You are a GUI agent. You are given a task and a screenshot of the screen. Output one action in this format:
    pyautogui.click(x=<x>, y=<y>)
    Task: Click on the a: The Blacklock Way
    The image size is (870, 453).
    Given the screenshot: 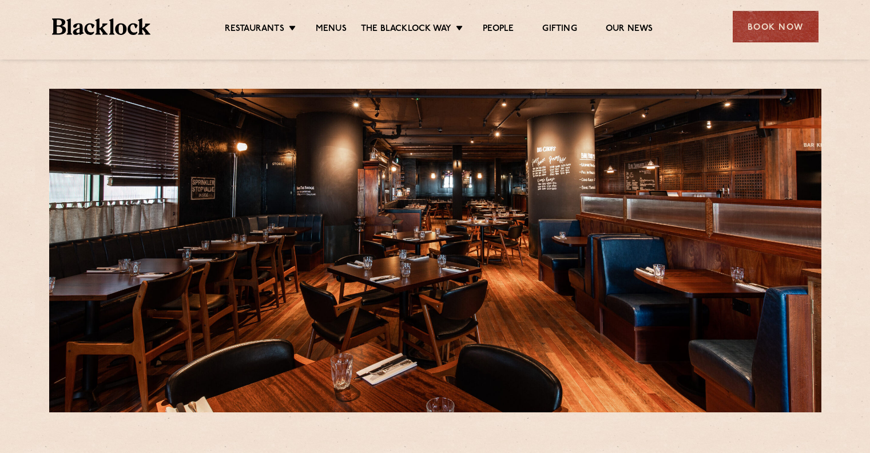 What is the action you would take?
    pyautogui.click(x=406, y=30)
    